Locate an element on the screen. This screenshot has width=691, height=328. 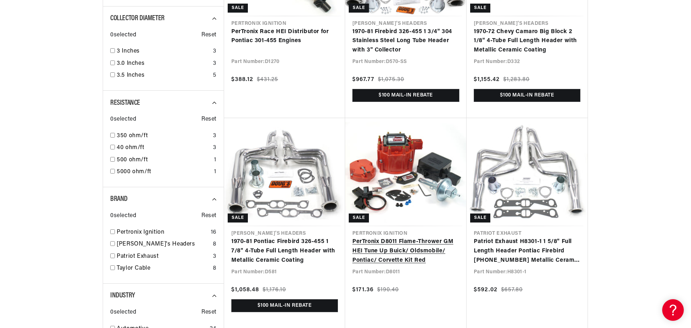
a: 1970-81 Pontiac Firebird 326-455 1 7/8" 4-Tube Full Length Header with Metallic Ceramic Coating is located at coordinates (285, 251).